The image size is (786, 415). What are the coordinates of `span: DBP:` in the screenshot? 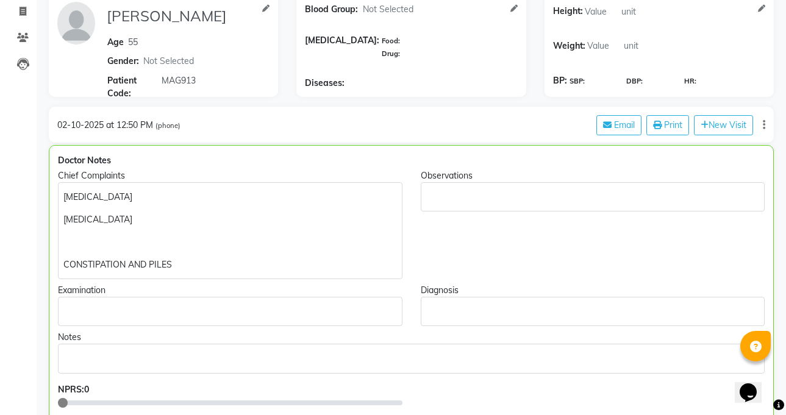 It's located at (634, 81).